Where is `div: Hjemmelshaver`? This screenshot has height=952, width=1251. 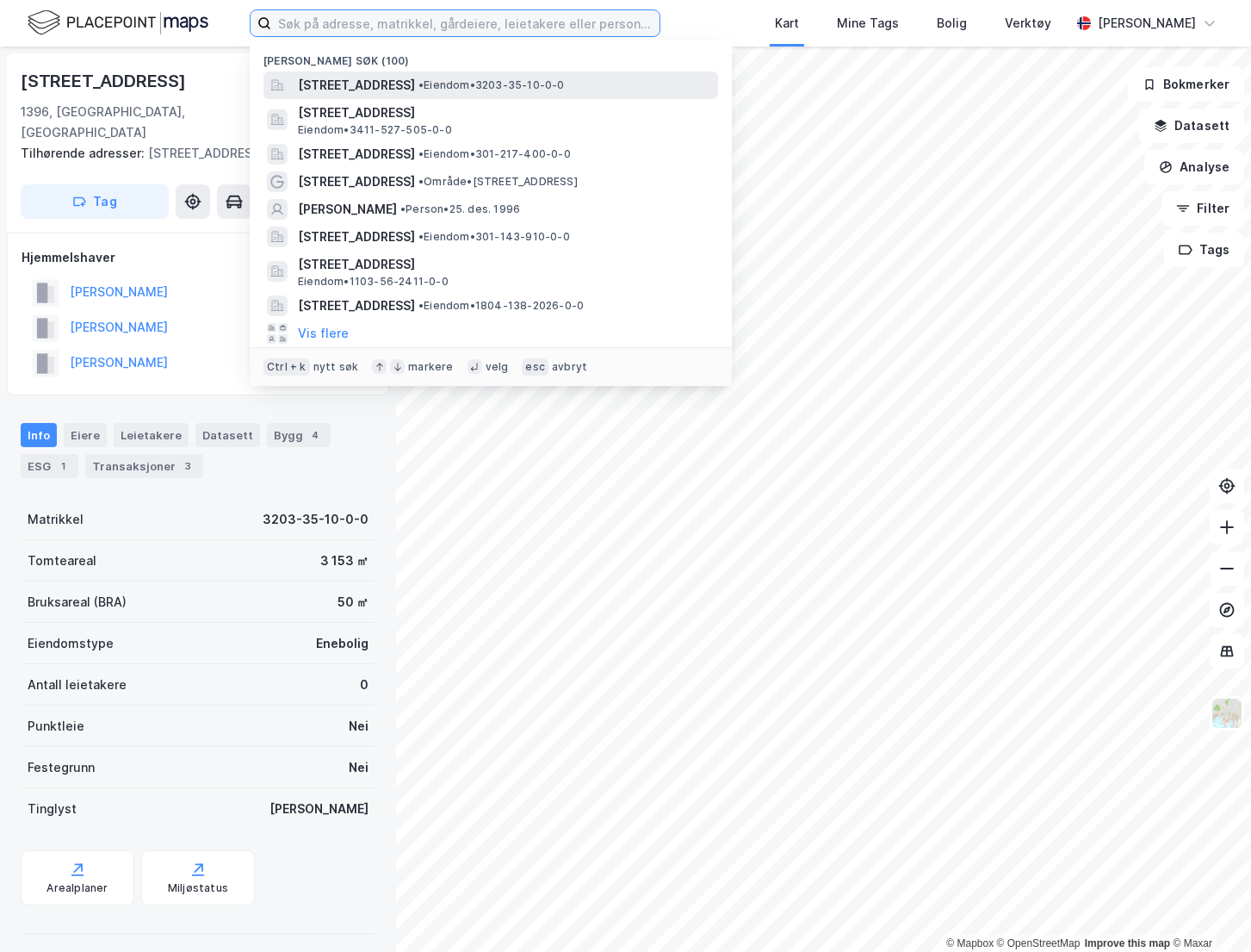 div: Hjemmelshaver is located at coordinates (198, 257).